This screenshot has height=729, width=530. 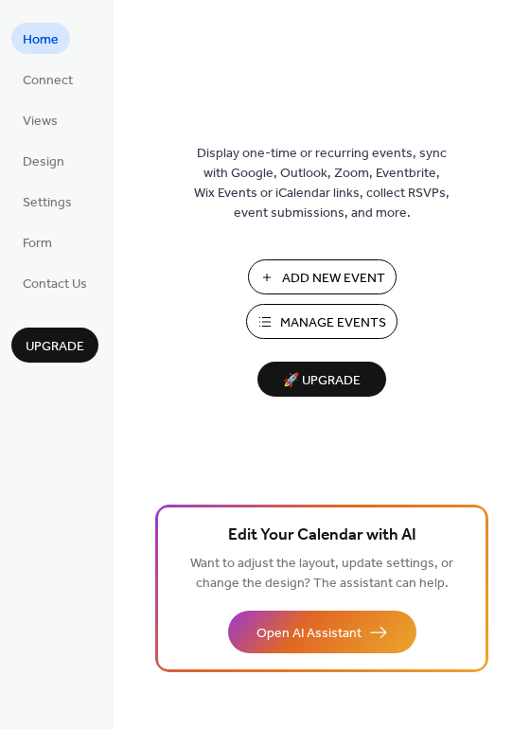 What do you see at coordinates (40, 121) in the screenshot?
I see `span: Views` at bounding box center [40, 121].